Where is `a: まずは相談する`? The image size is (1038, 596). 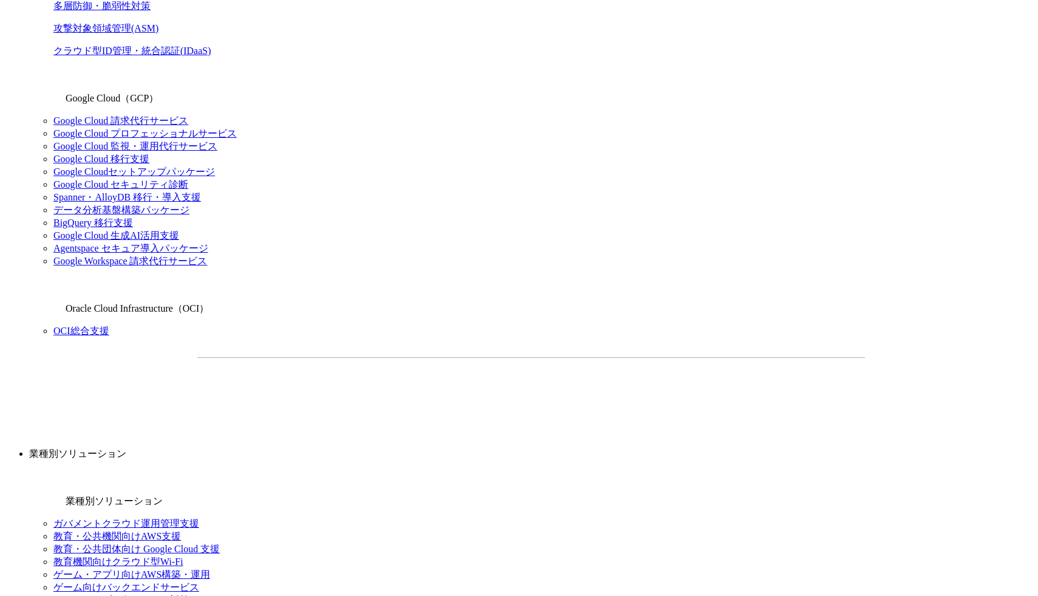 a: まずは相談する is located at coordinates (635, 392).